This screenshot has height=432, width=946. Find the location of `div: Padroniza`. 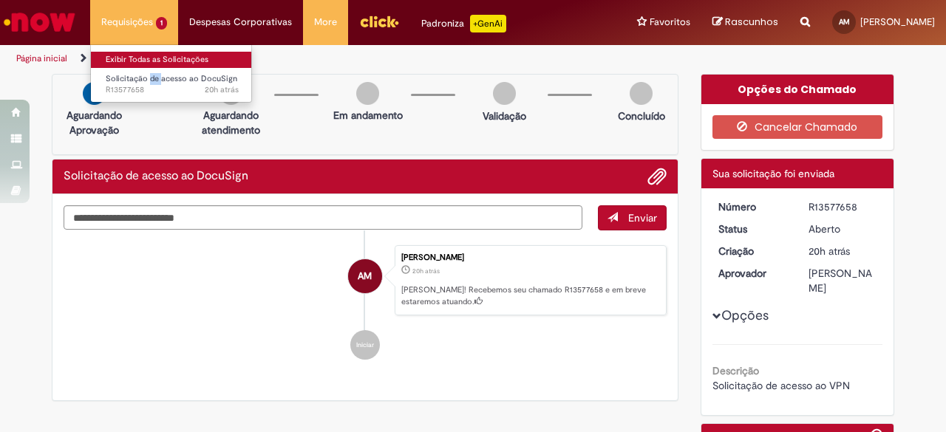

div: Padroniza is located at coordinates (463, 24).